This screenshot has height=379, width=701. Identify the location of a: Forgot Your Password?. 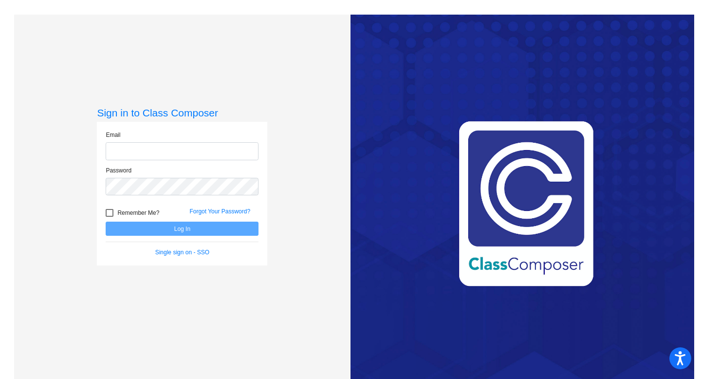
(219, 211).